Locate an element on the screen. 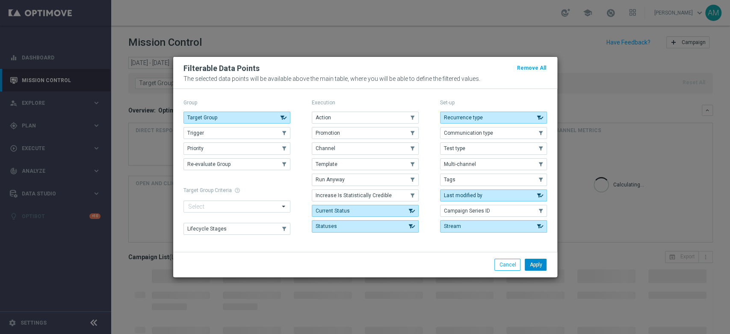 This screenshot has width=730, height=334. button: Current Status is located at coordinates (365, 211).